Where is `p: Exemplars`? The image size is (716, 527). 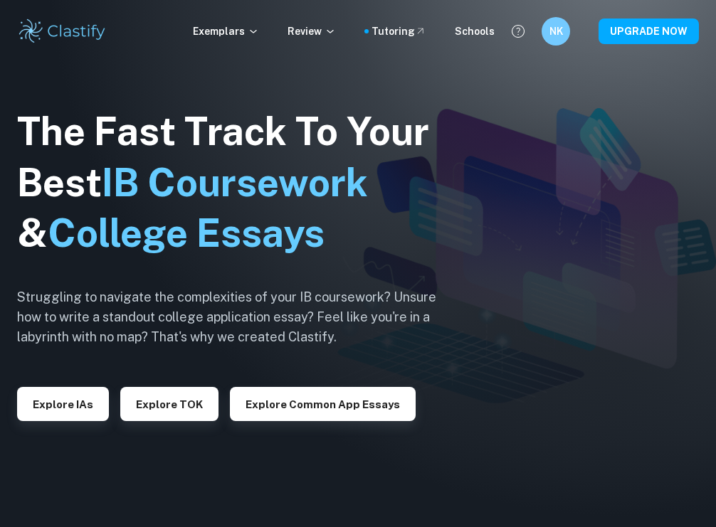
p: Exemplars is located at coordinates (226, 31).